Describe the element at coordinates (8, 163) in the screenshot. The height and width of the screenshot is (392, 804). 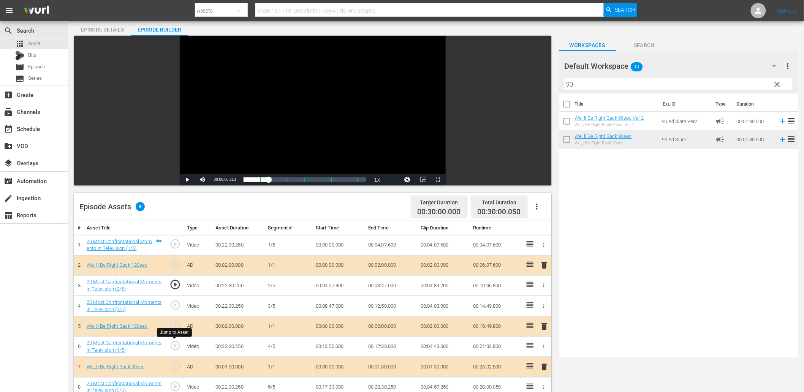
I see `span: Overlays` at that location.